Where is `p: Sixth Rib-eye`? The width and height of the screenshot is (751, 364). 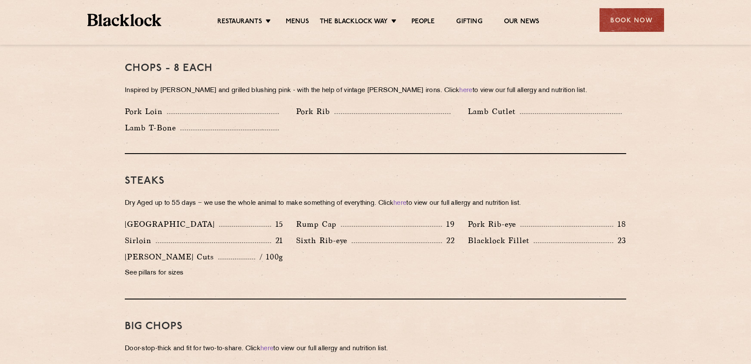
p: Sixth Rib-eye is located at coordinates (324, 241).